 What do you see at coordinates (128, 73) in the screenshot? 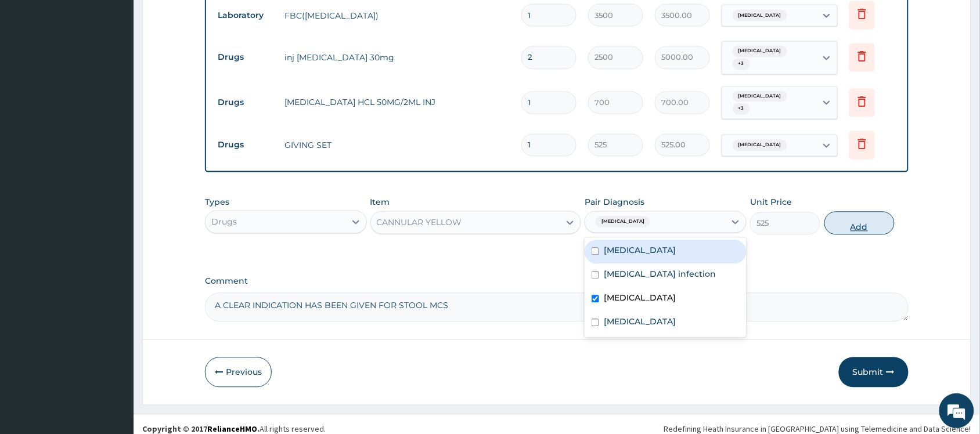
I see `div: Chat with us now` at bounding box center [128, 73].